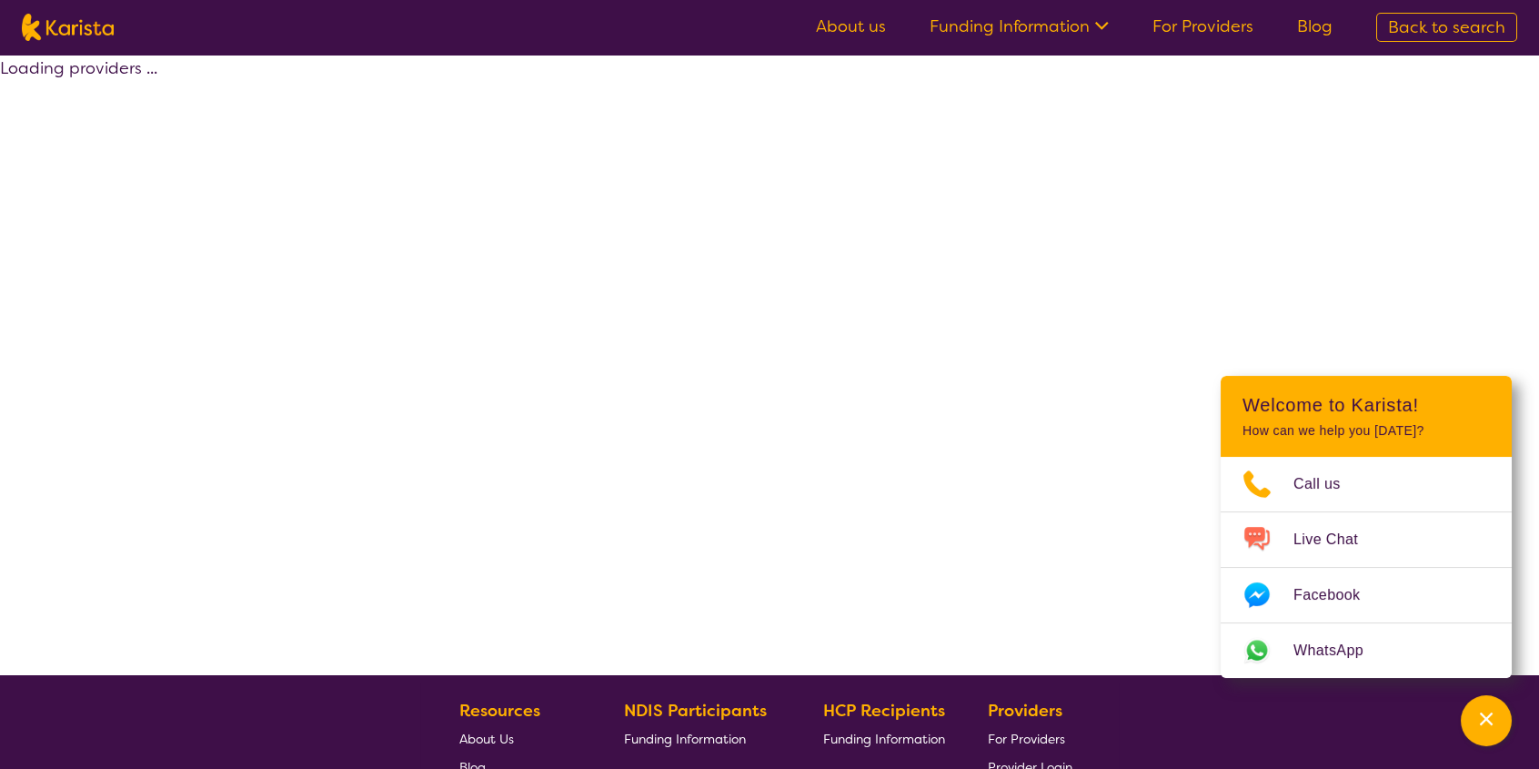  Describe the element at coordinates (1367, 405) in the screenshot. I see `h2: Welcome to Karista!` at that location.